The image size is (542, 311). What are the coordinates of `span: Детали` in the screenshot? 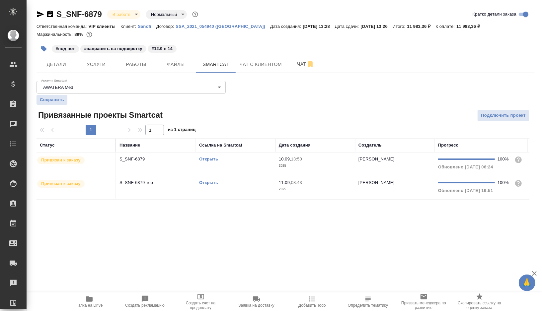 It's located at (56, 64).